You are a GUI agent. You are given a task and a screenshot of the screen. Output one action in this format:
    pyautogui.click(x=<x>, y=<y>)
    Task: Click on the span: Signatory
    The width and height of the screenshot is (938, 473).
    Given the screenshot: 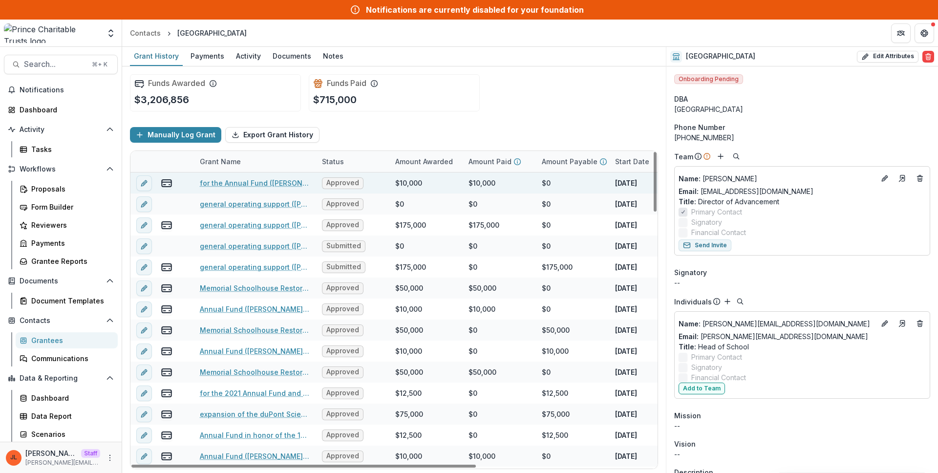 What is the action you would take?
    pyautogui.click(x=691, y=272)
    